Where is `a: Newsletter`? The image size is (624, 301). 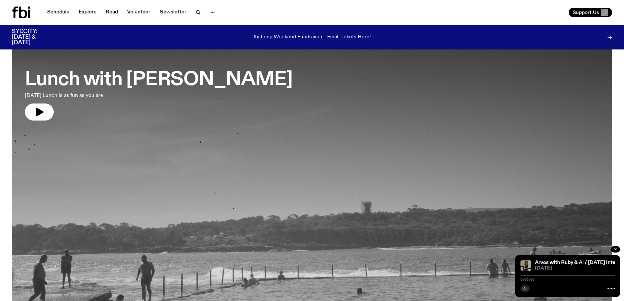 a: Newsletter is located at coordinates (173, 12).